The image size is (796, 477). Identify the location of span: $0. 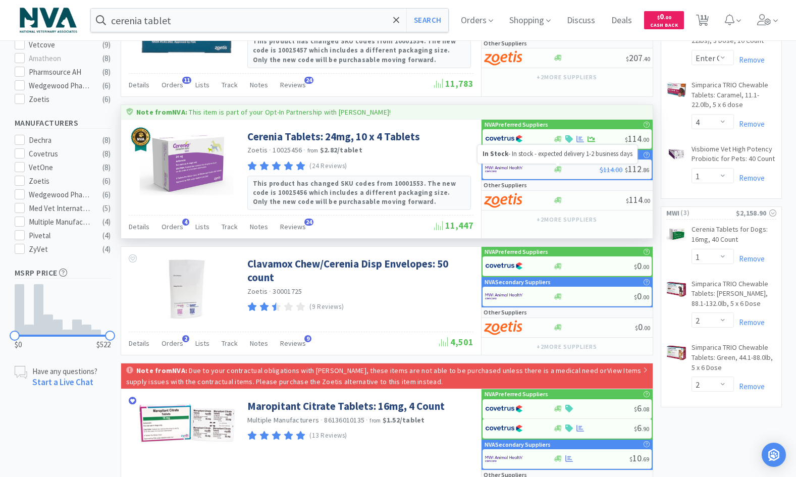
(18, 345).